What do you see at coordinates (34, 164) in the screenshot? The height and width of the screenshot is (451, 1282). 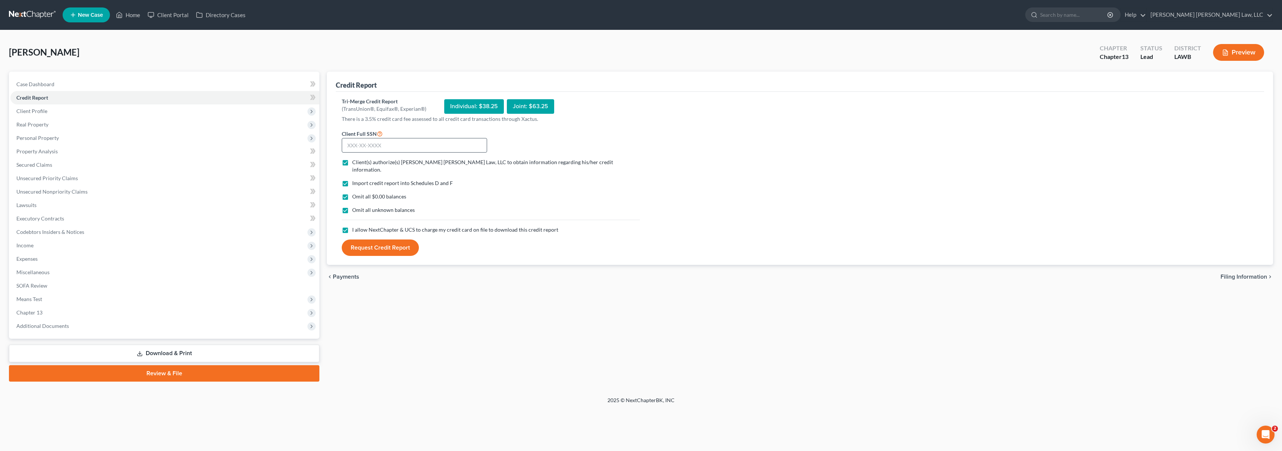 I see `span: Secured Claims` at bounding box center [34, 164].